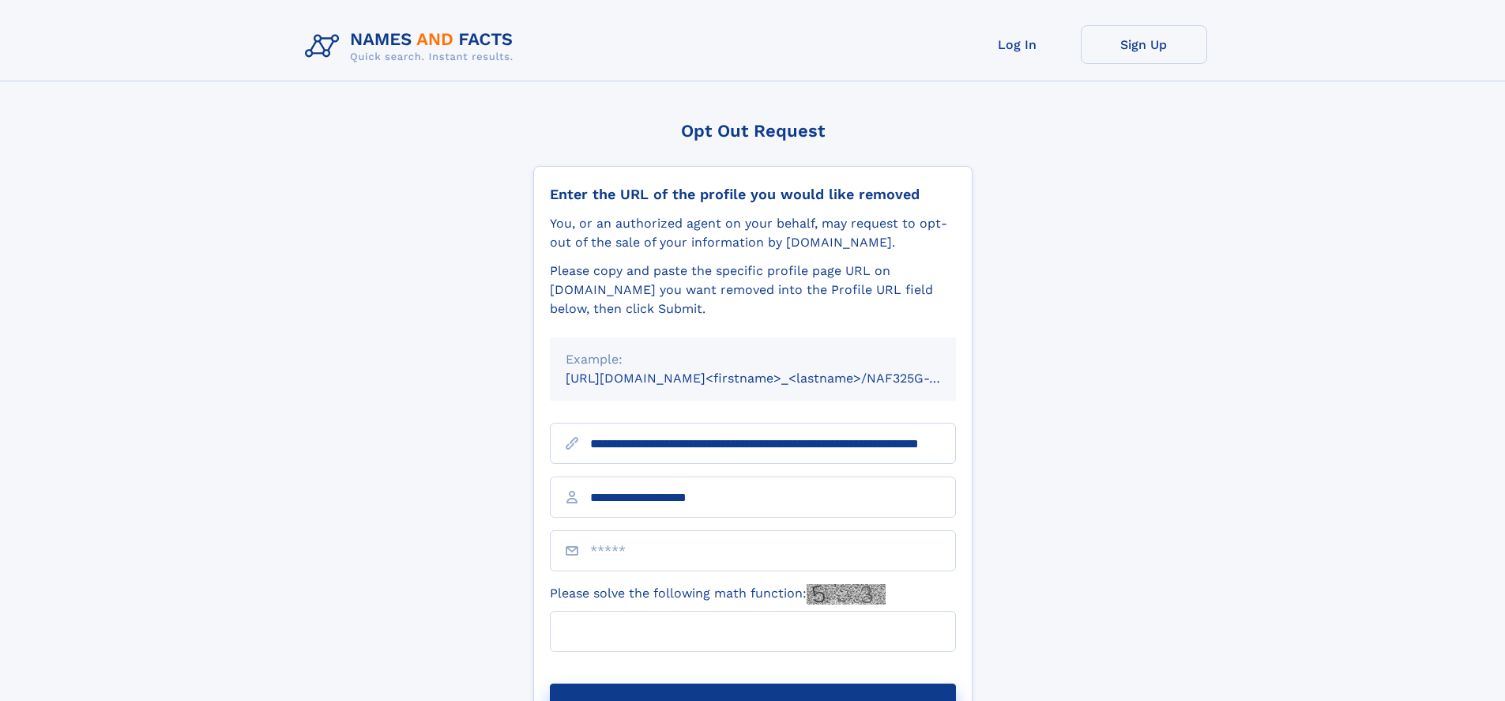  Describe the element at coordinates (753, 194) in the screenshot. I see `div: Enter the URL of the profile you would like removed` at that location.